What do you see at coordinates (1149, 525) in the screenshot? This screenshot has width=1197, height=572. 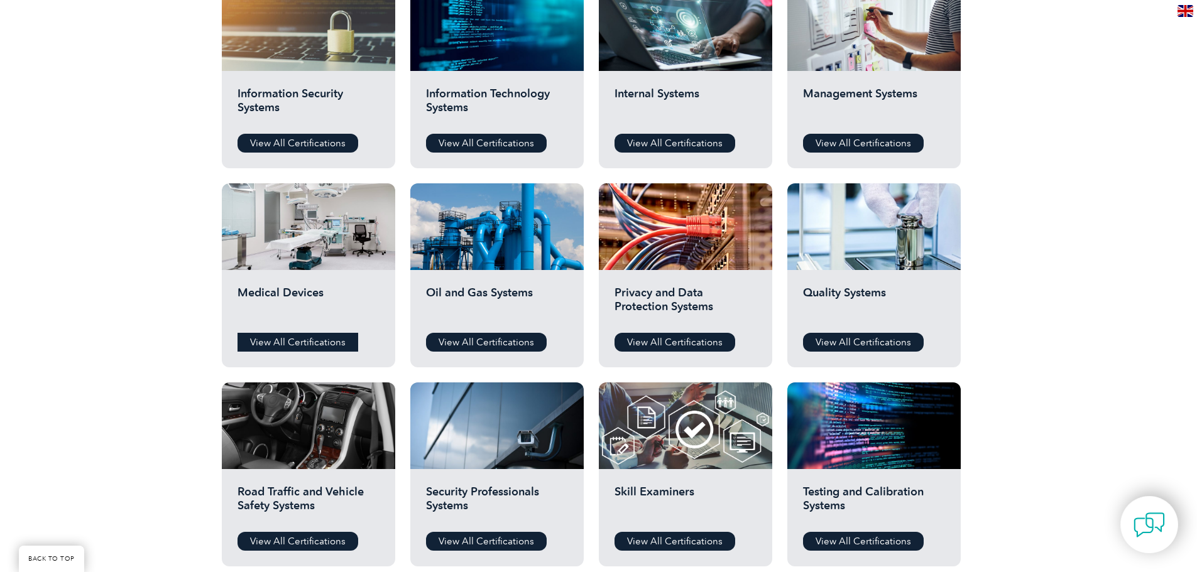 I see `img: contact-chat.png` at bounding box center [1149, 525].